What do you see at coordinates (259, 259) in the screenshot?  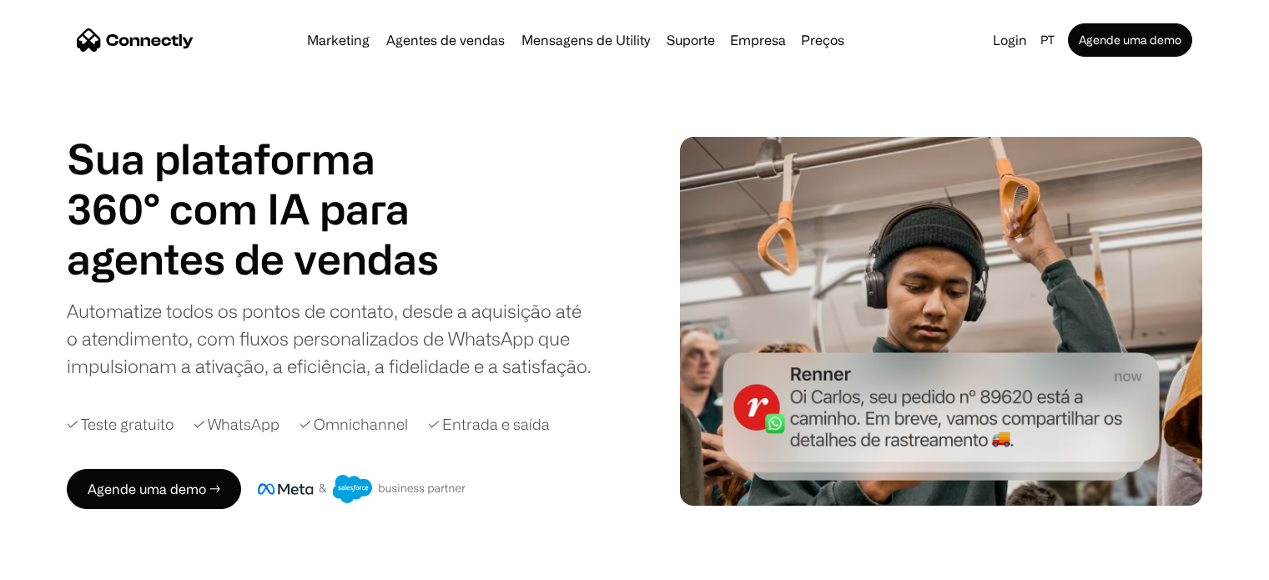 I see `div: carousel` at bounding box center [259, 259].